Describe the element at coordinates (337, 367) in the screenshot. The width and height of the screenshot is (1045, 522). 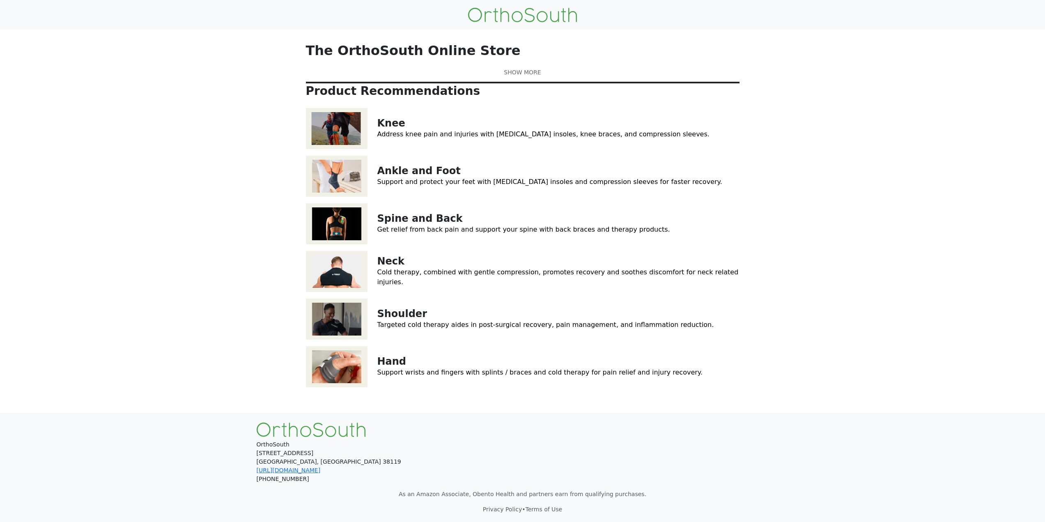
I see `img: Hand` at that location.